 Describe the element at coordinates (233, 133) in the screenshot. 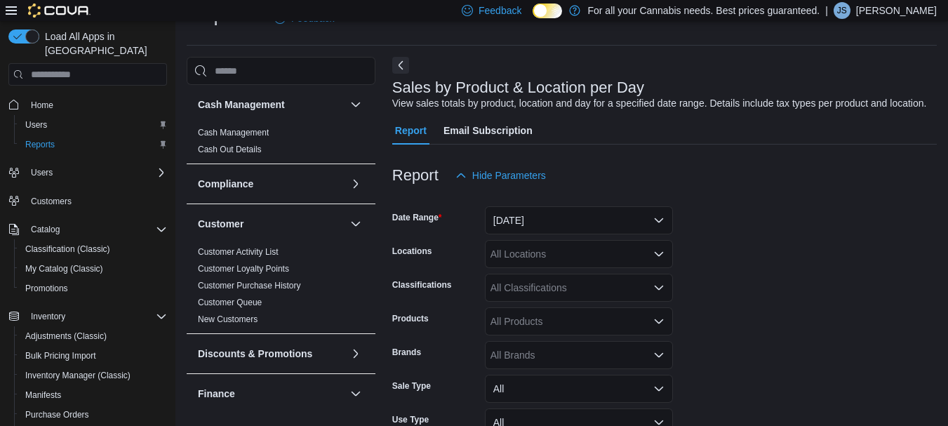

I see `a: Cash Management` at that location.